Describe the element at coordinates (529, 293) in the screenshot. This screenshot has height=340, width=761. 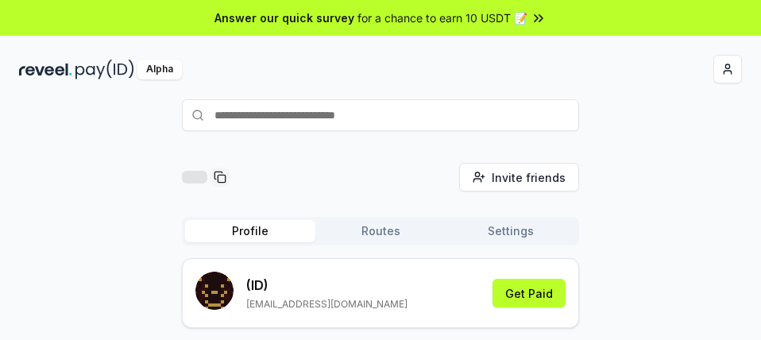
I see `button: Get Paid` at that location.